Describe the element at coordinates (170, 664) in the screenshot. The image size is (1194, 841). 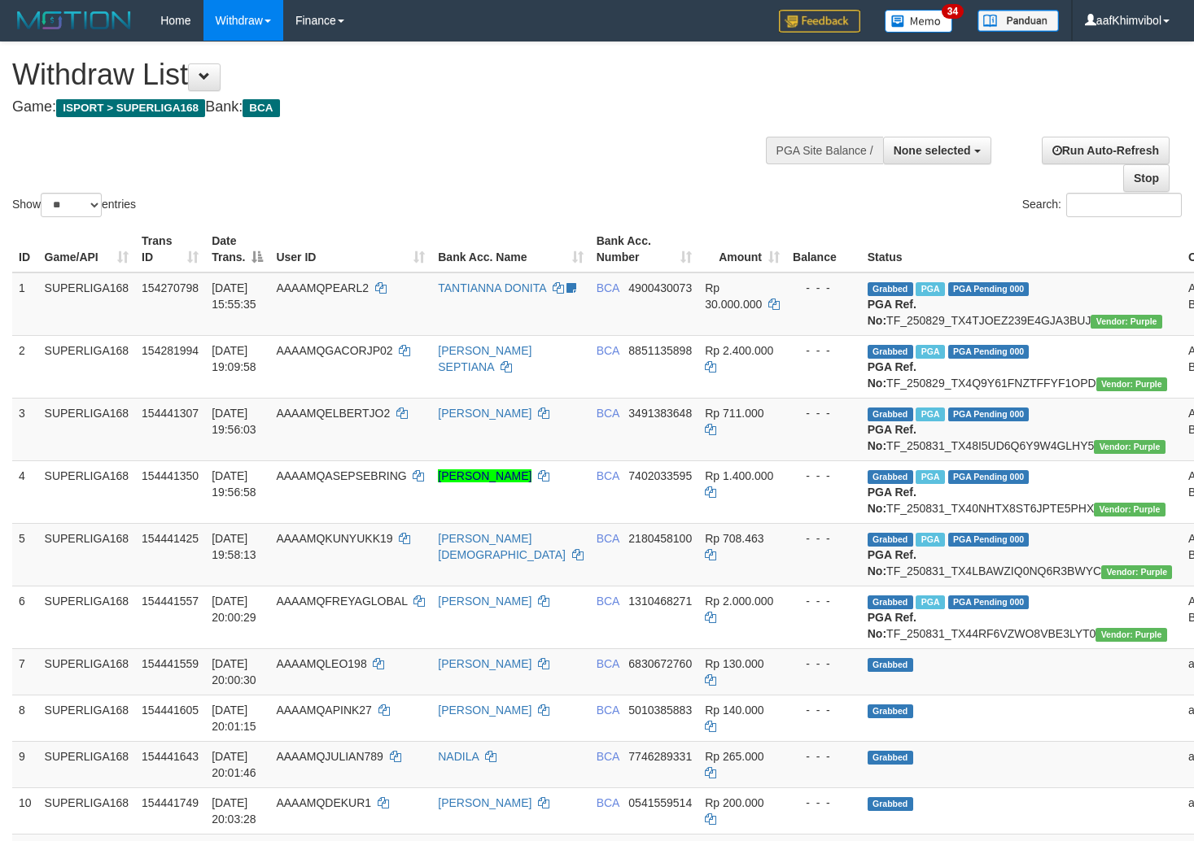
I see `span: 154441559` at that location.